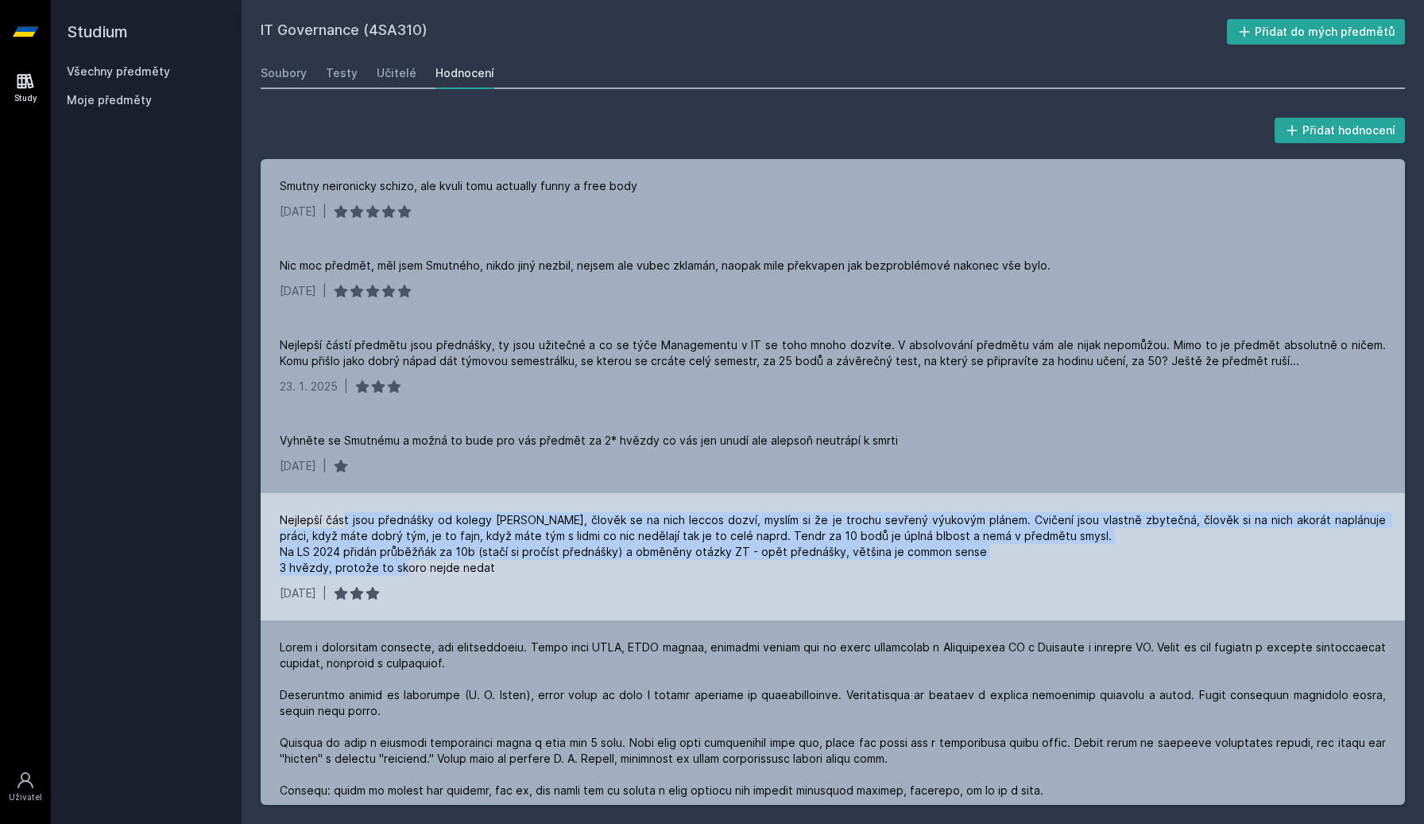 The height and width of the screenshot is (824, 1424). Describe the element at coordinates (109, 100) in the screenshot. I see `span: Moje předměty` at that location.